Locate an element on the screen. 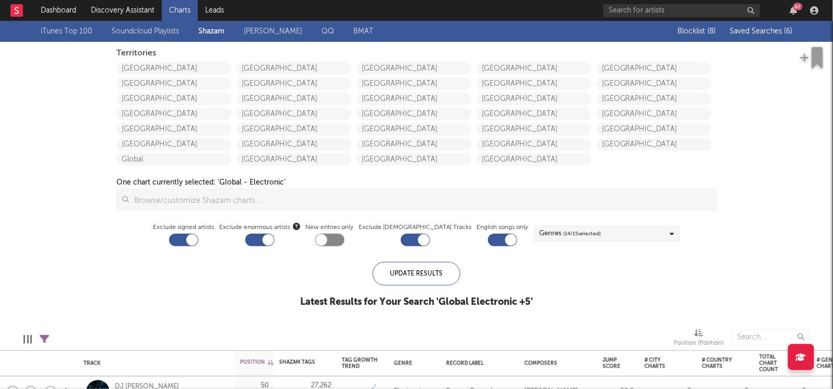  label: English songs only is located at coordinates (503, 227).